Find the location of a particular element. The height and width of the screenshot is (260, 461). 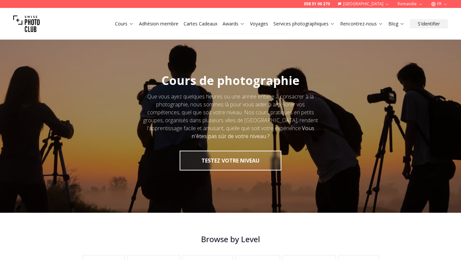

a: Adhésion membre is located at coordinates (158, 24).